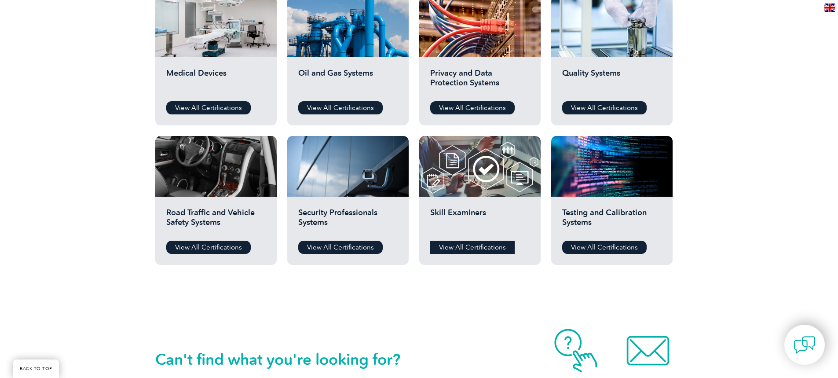 This screenshot has width=838, height=378. I want to click on h2: Testing and Calibration Systems, so click(612, 221).